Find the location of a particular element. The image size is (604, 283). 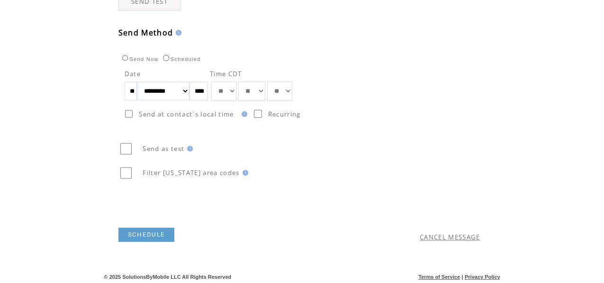

span: Send Method is located at coordinates (146, 33).